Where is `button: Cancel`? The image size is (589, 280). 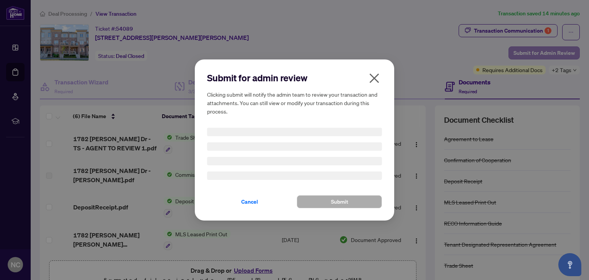 button: Cancel is located at coordinates (250, 202).